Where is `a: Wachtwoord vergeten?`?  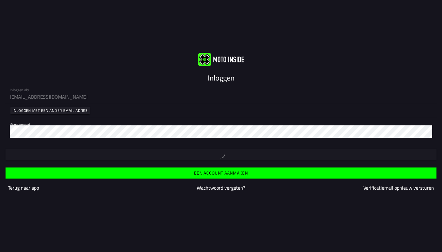
a: Wachtwoord vergeten? is located at coordinates (221, 188).